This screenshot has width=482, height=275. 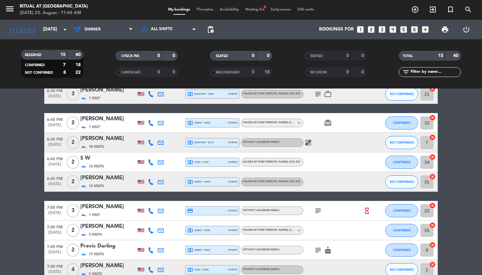 I want to click on i: subject, so click(x=318, y=250).